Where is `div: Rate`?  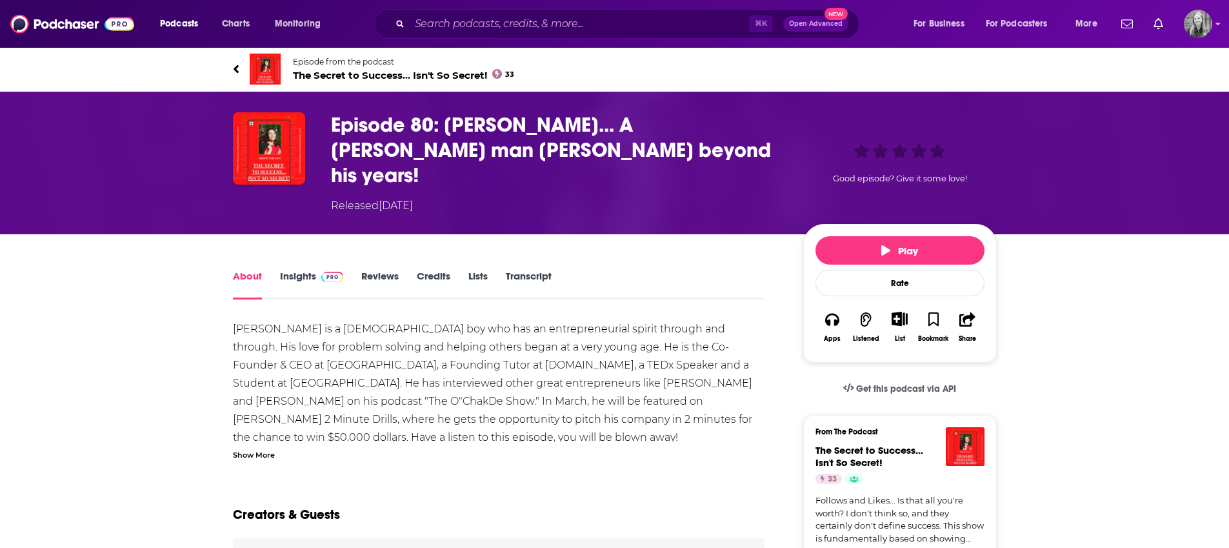 div: Rate is located at coordinates (900, 282).